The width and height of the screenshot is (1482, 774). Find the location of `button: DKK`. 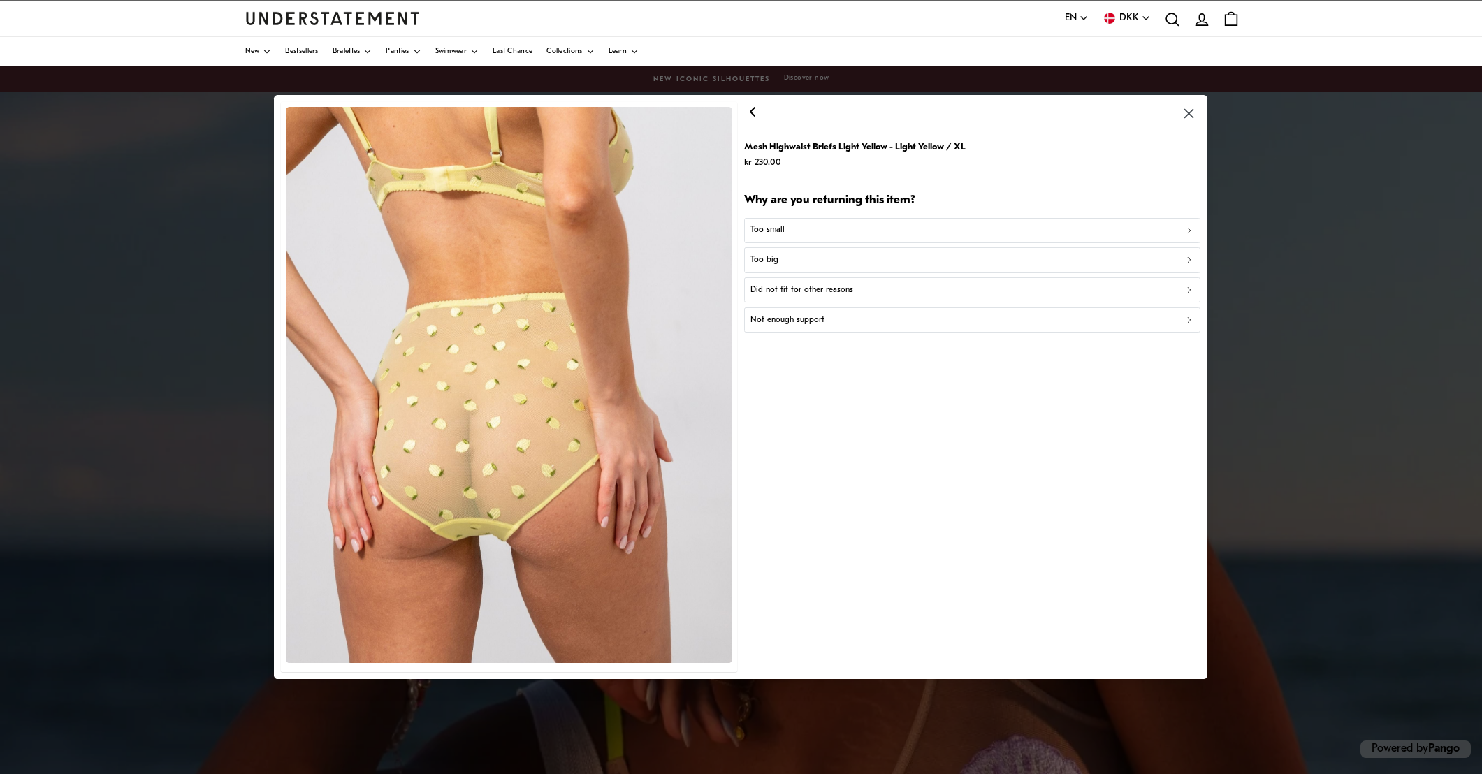

button: DKK is located at coordinates (1127, 18).